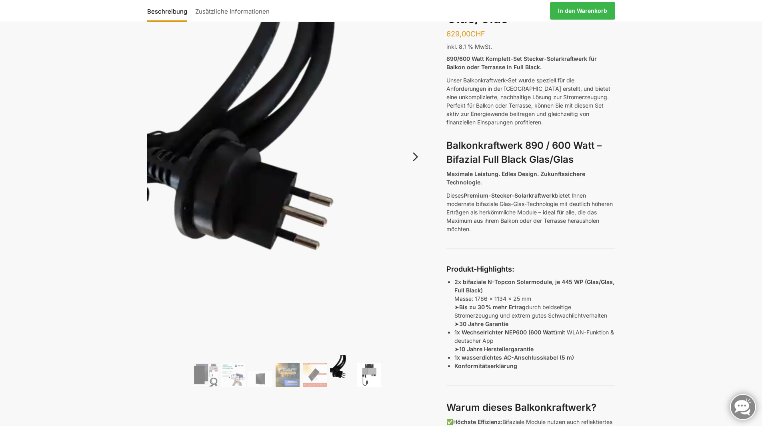 The height and width of the screenshot is (426, 762). I want to click on a: In den Warenkorb, so click(583, 11).